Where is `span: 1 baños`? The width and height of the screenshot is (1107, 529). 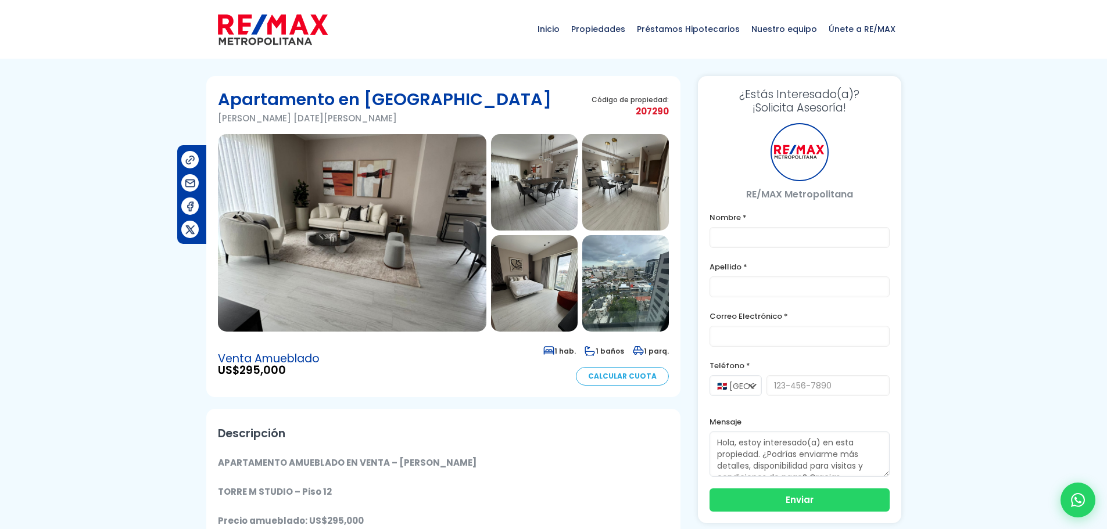 span: 1 baños is located at coordinates (604, 351).